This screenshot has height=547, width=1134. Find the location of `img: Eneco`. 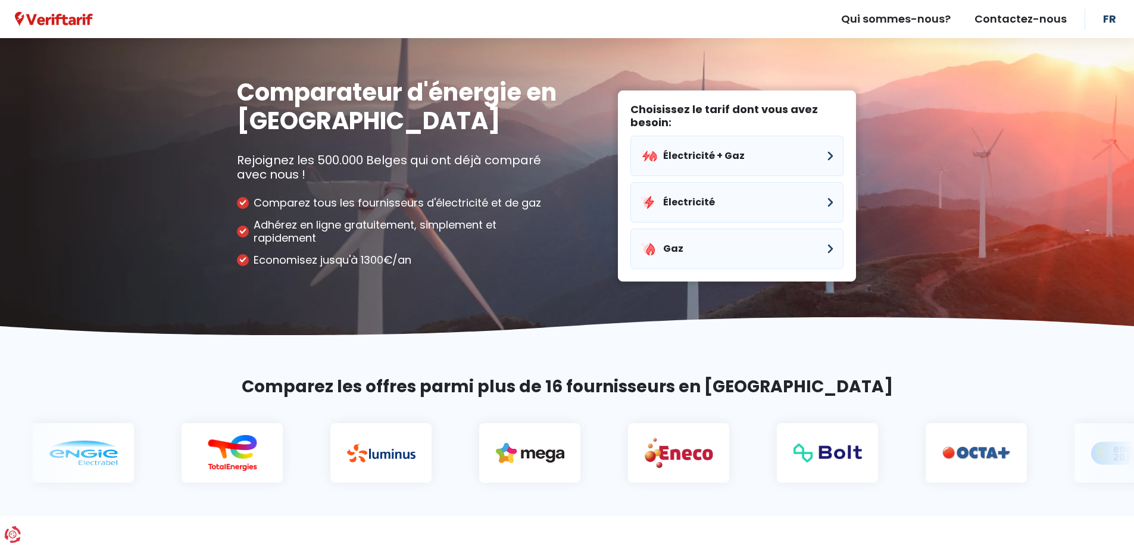

img: Eneco is located at coordinates (670, 453).